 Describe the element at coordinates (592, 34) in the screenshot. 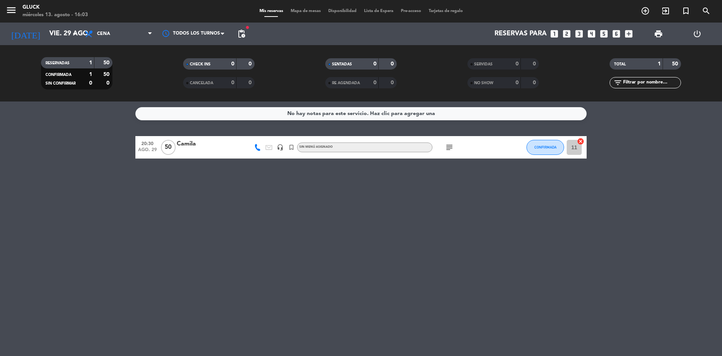

I see `i: looks_4` at that location.